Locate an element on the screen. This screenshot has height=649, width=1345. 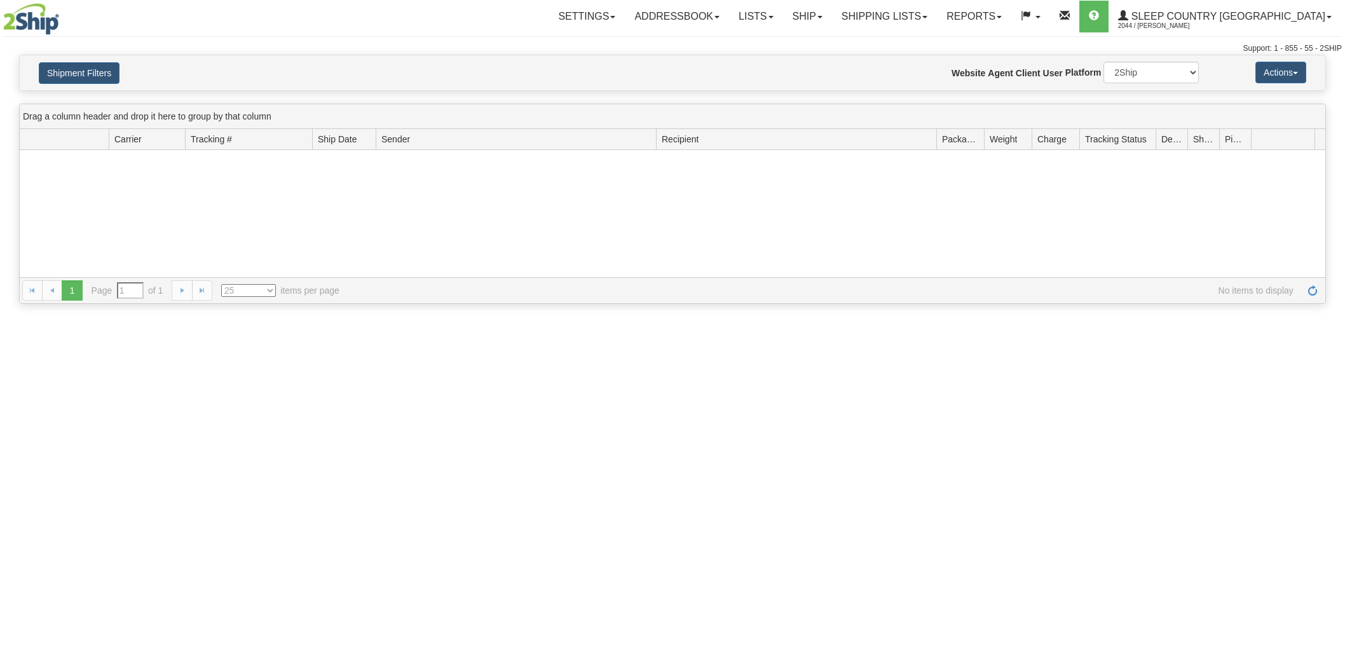
span: No items to display is located at coordinates (825, 291).